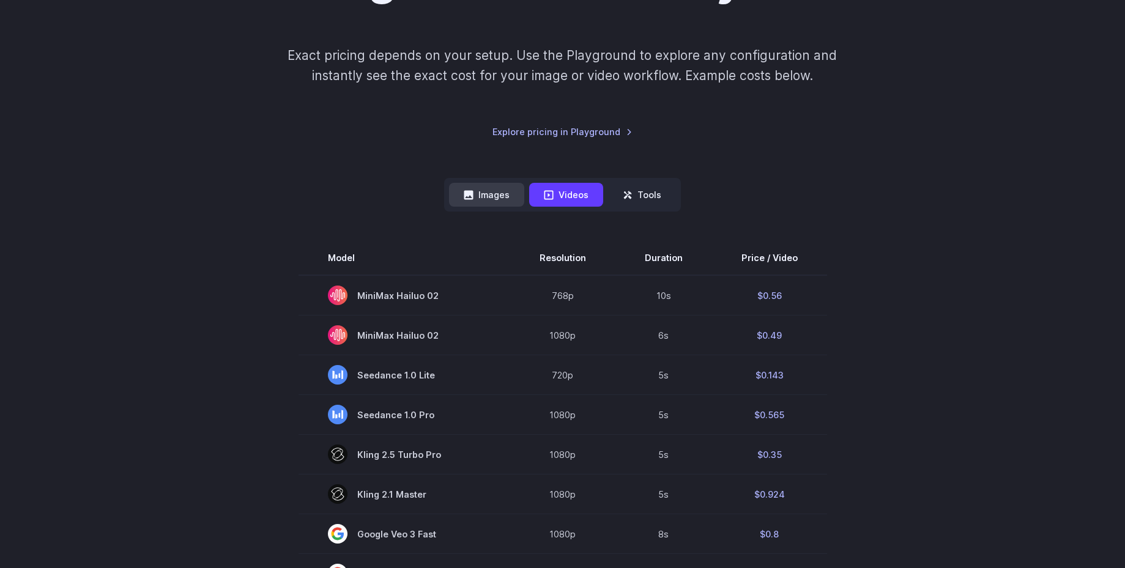  Describe the element at coordinates (642, 195) in the screenshot. I see `button: Tools` at that location.